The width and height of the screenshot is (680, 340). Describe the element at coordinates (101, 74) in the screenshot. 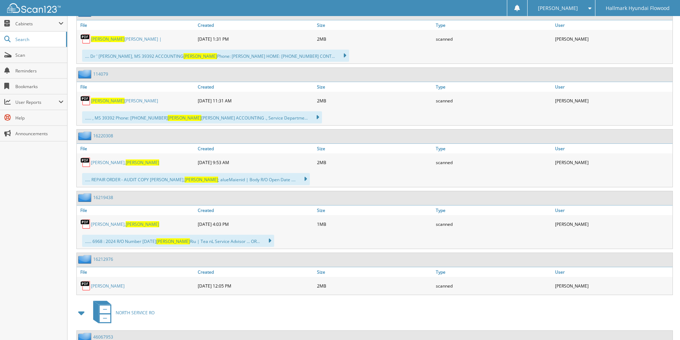

I see `a: 114079` at that location.